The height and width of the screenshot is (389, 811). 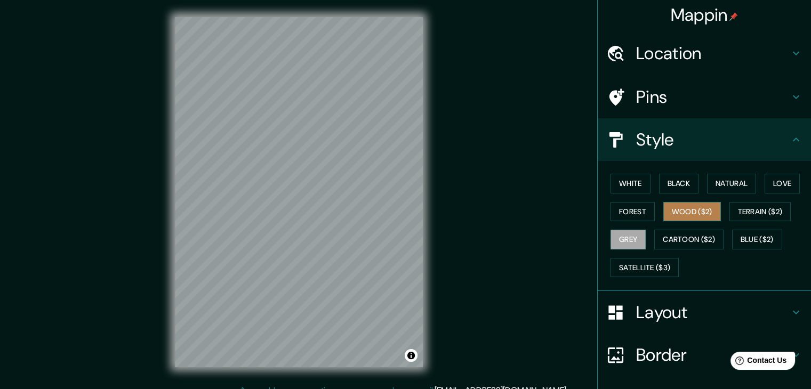 I want to click on h4: Location, so click(x=713, y=53).